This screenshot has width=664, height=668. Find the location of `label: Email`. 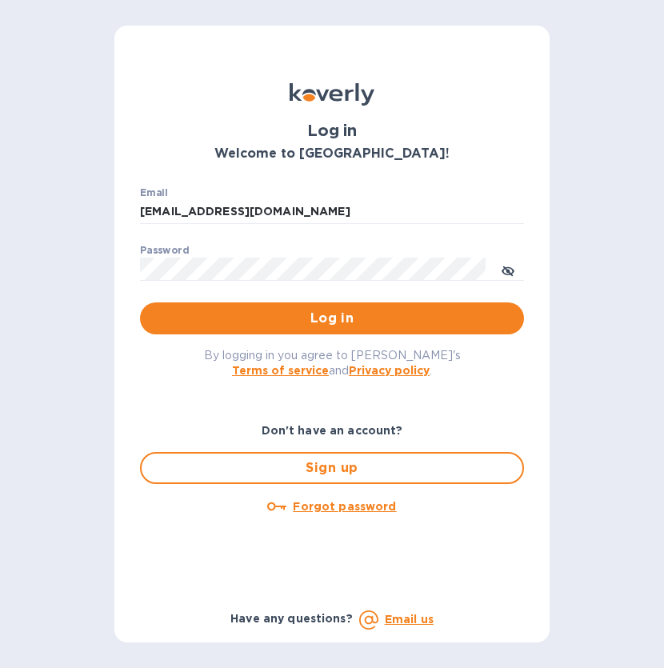

label: Email is located at coordinates (154, 194).